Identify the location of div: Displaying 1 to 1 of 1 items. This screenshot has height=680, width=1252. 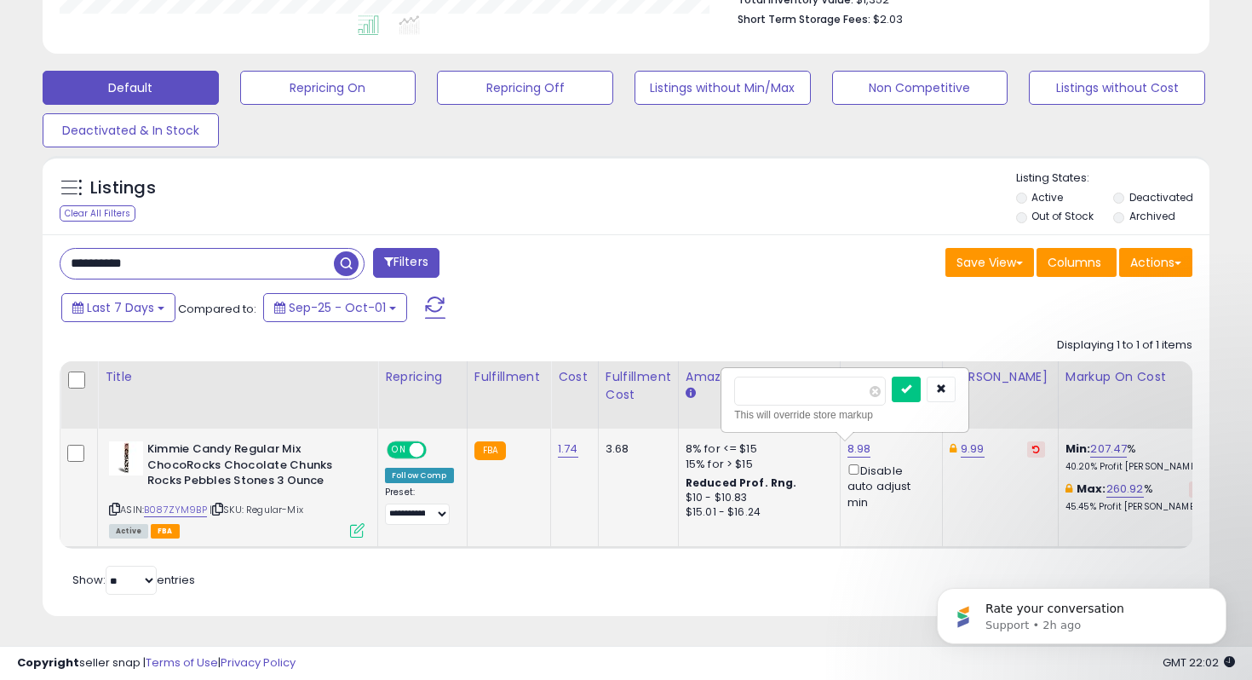
(1124, 345).